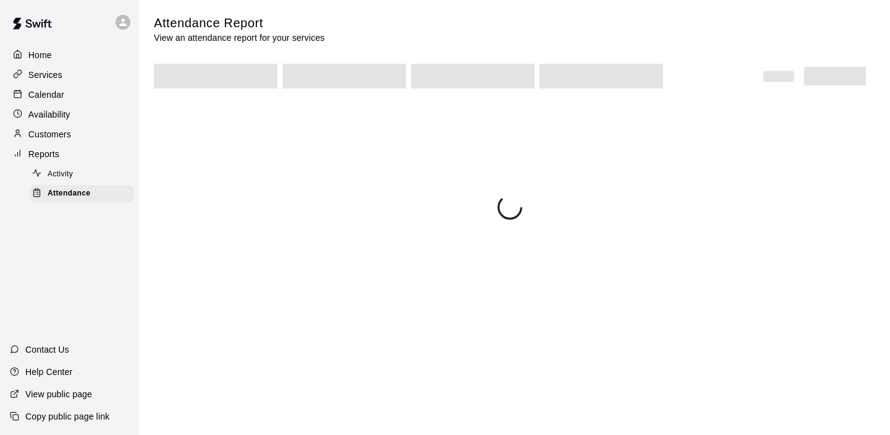  I want to click on p: Contact Us, so click(47, 349).